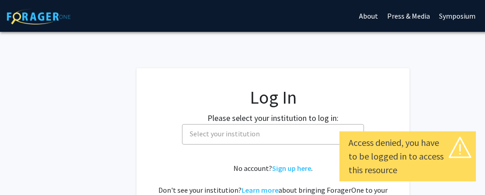 This screenshot has height=195, width=485. What do you see at coordinates (408, 156) in the screenshot?
I see `div: Access denied, you have to be logged in to access this resource` at bounding box center [408, 156].